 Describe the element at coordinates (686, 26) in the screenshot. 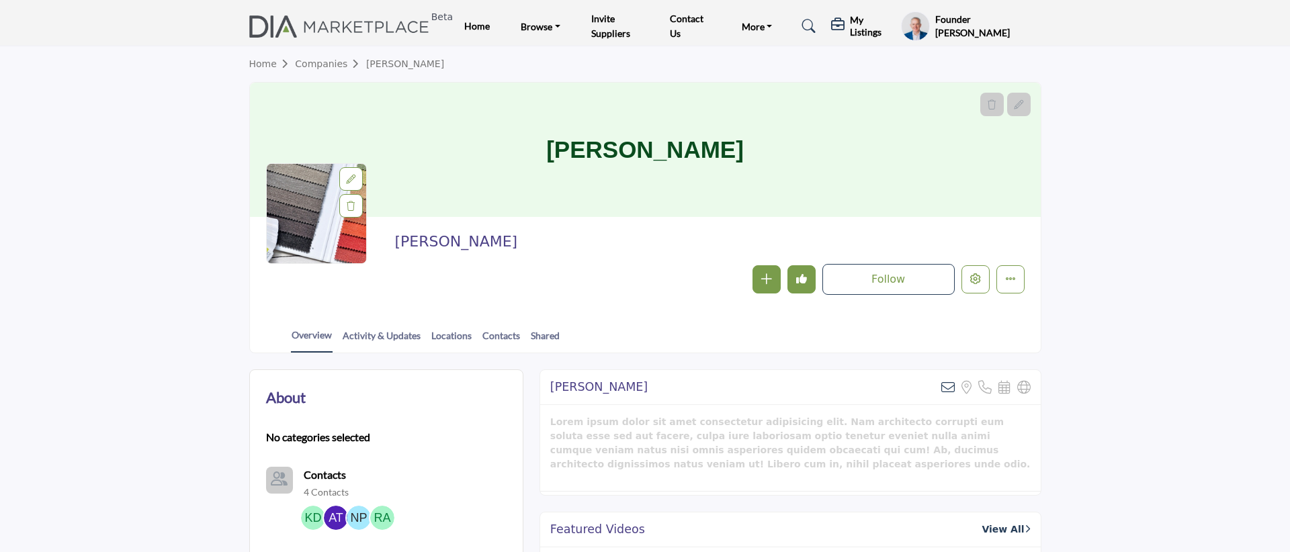

I see `a: Contact Us` at that location.